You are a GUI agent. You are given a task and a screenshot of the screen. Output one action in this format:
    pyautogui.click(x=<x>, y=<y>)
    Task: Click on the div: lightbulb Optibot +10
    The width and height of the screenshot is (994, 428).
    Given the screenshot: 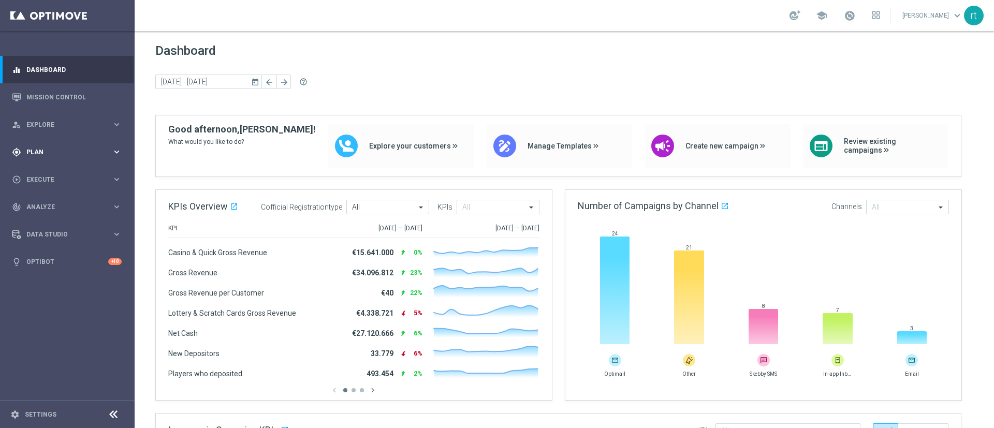 What is the action you would take?
    pyautogui.click(x=67, y=262)
    